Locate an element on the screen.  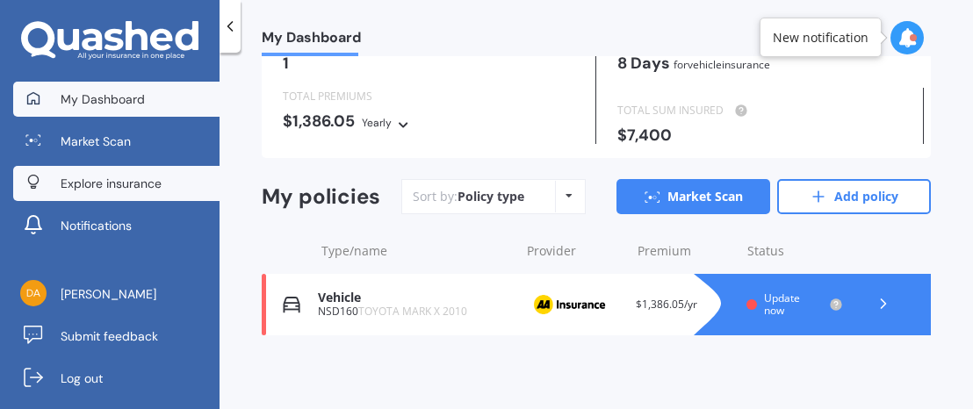
div: Type/name is located at coordinates (417, 251).